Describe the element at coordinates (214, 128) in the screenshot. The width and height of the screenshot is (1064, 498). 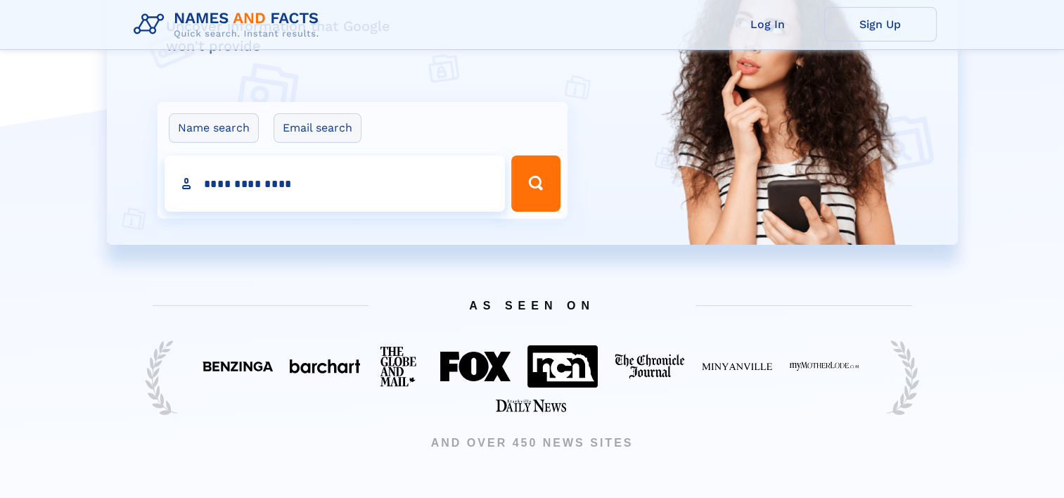
I see `label: Name search` at that location.